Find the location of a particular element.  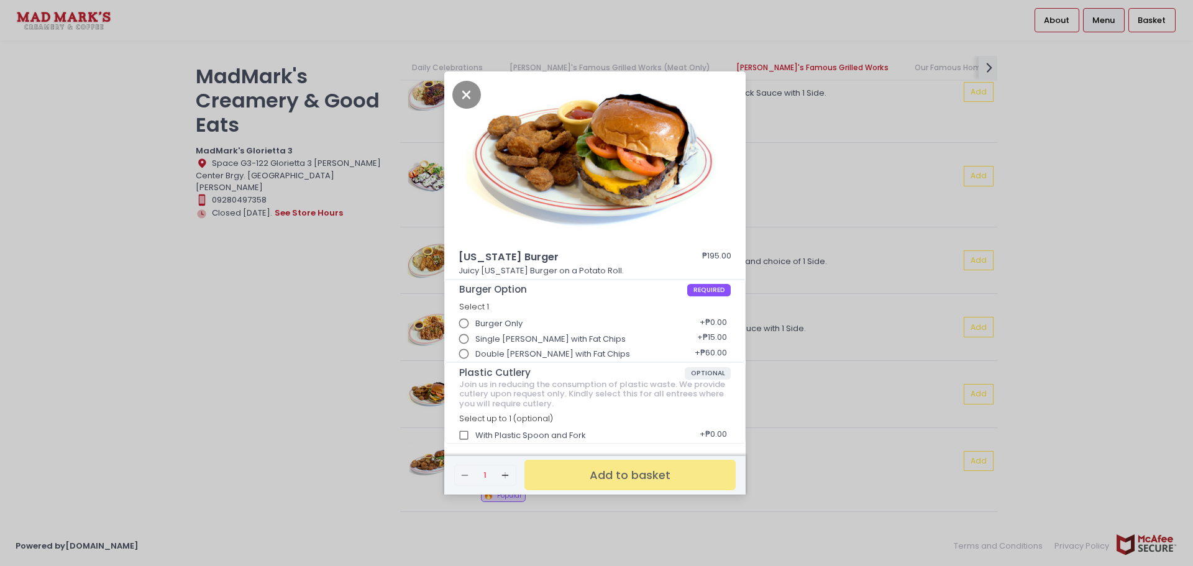

span: Burger Option is located at coordinates (573, 290).